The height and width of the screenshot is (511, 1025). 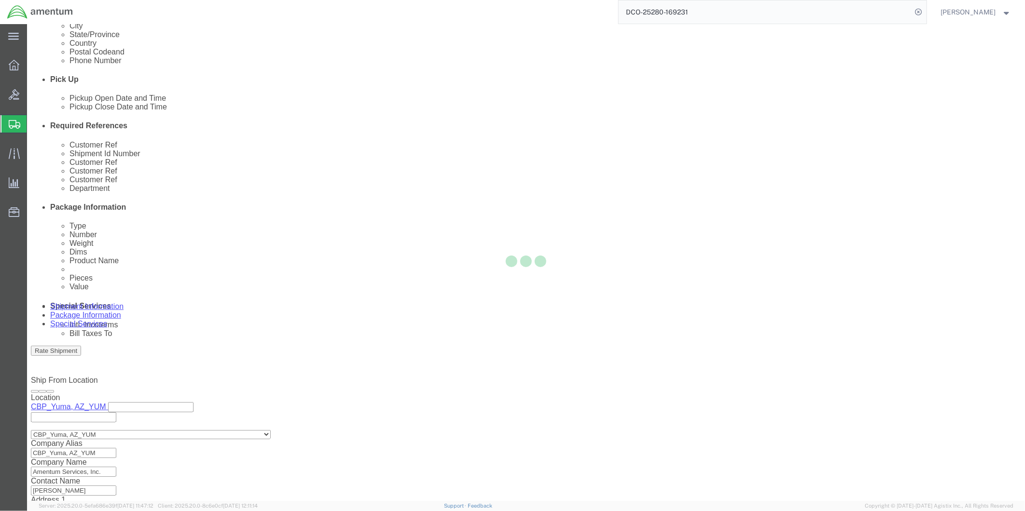 I want to click on input: Search for shipment number, reference number, so click(x=765, y=12).